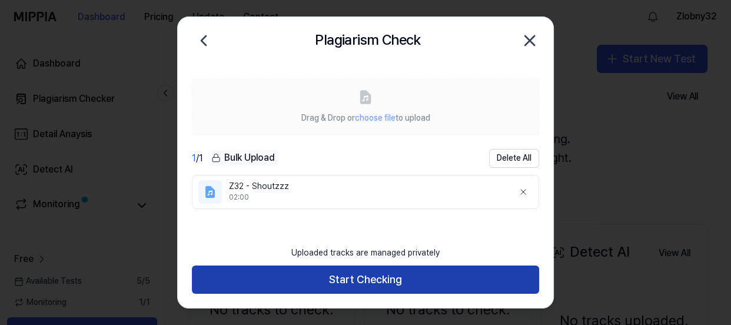 The width and height of the screenshot is (731, 325). I want to click on button: Delete All, so click(514, 158).